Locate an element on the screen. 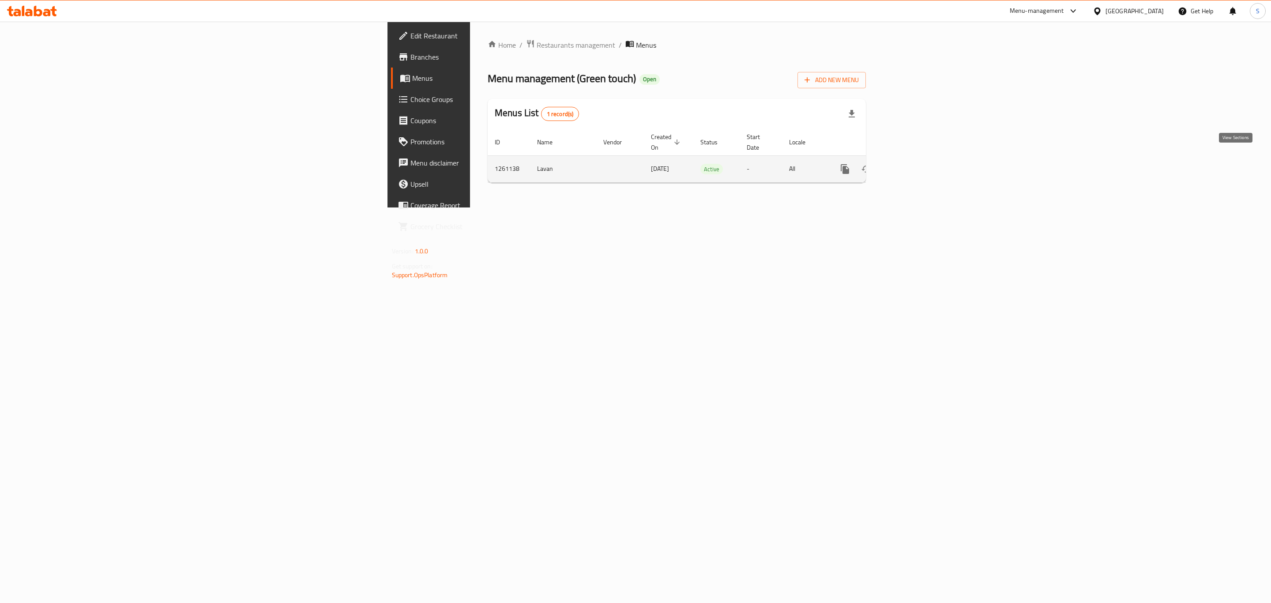  a: Coverage Report is located at coordinates (495, 205).